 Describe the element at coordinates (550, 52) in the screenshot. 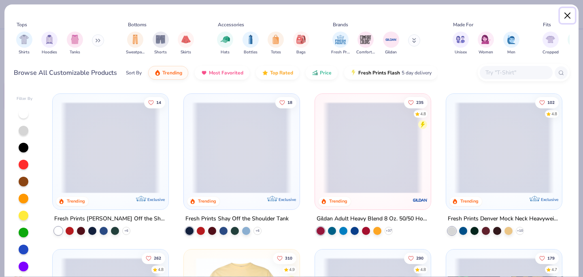

I see `span: Cropped` at that location.